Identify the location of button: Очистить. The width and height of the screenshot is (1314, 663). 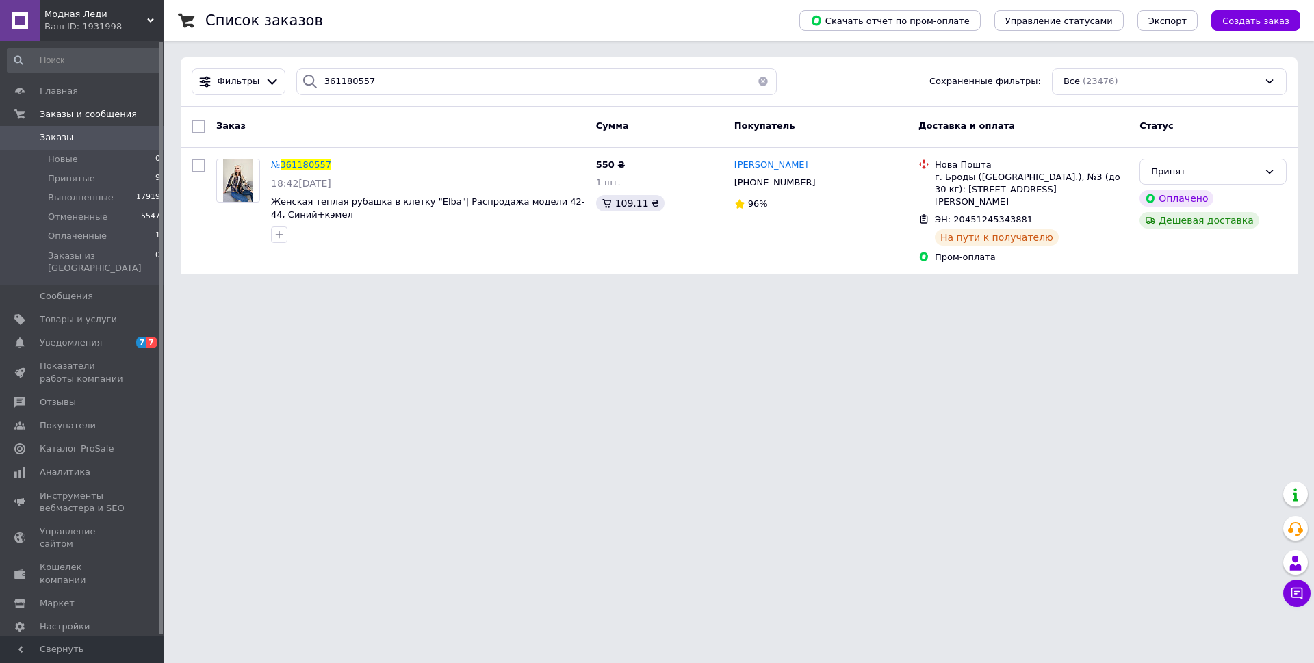
(763, 81).